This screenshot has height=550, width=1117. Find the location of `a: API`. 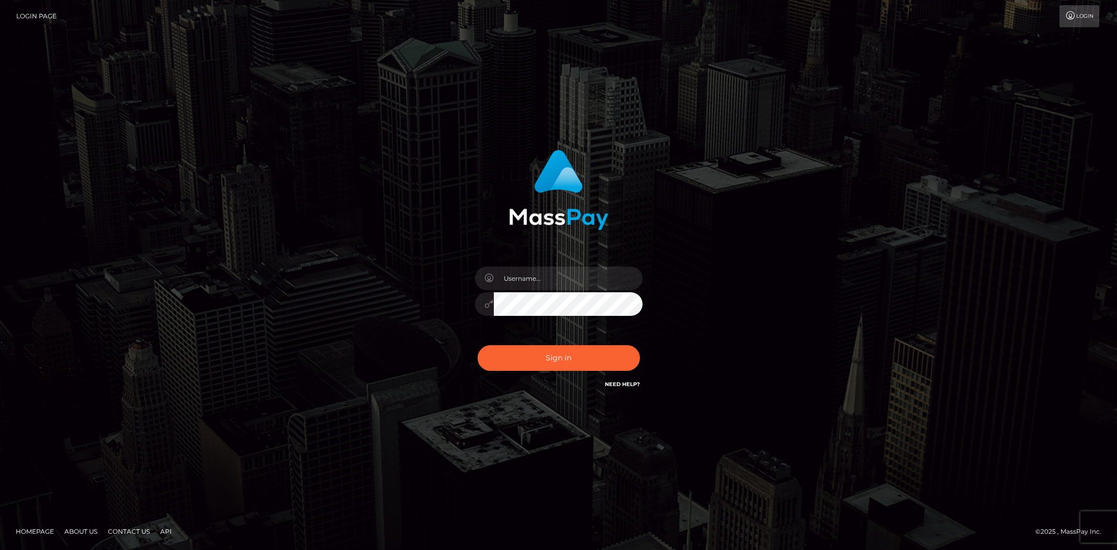

a: API is located at coordinates (166, 531).